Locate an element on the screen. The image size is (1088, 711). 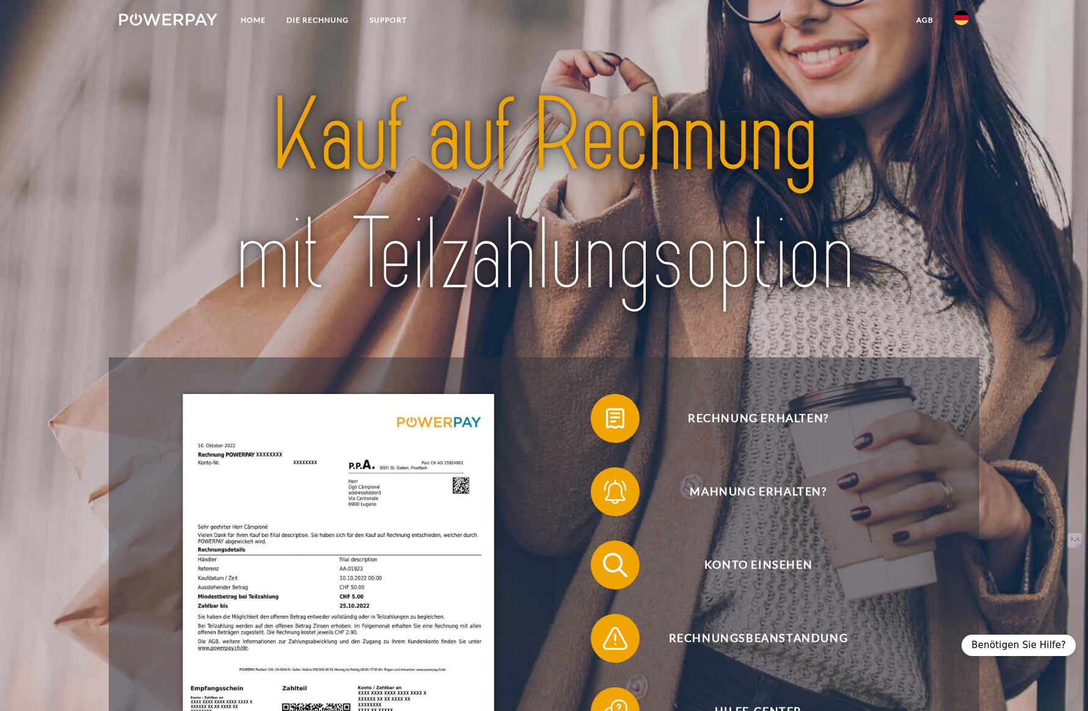
button: Rechnung erhalten? is located at coordinates (750, 419).